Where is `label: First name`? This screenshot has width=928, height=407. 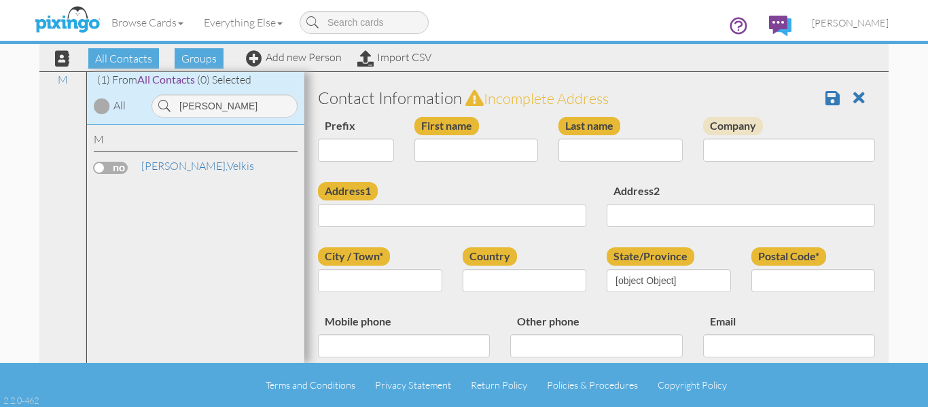
label: First name is located at coordinates (447, 126).